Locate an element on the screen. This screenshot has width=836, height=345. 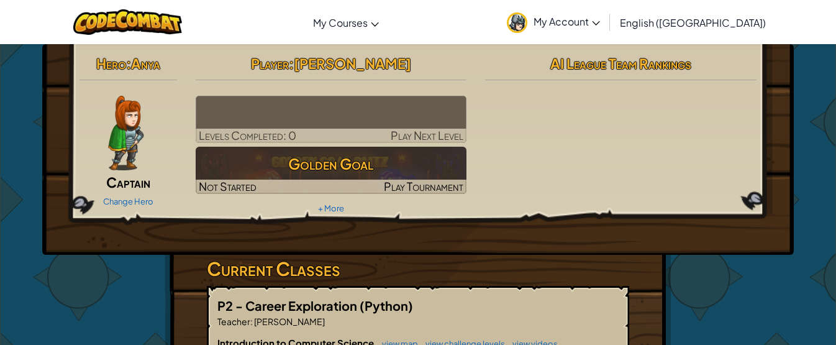
a: + More is located at coordinates (331, 208).